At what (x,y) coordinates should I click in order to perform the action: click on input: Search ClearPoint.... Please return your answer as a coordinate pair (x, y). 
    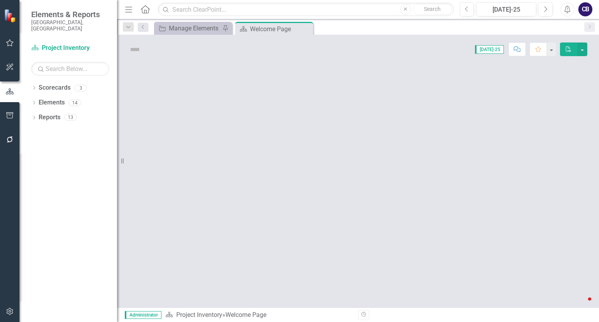
    Looking at the image, I should click on (306, 9).